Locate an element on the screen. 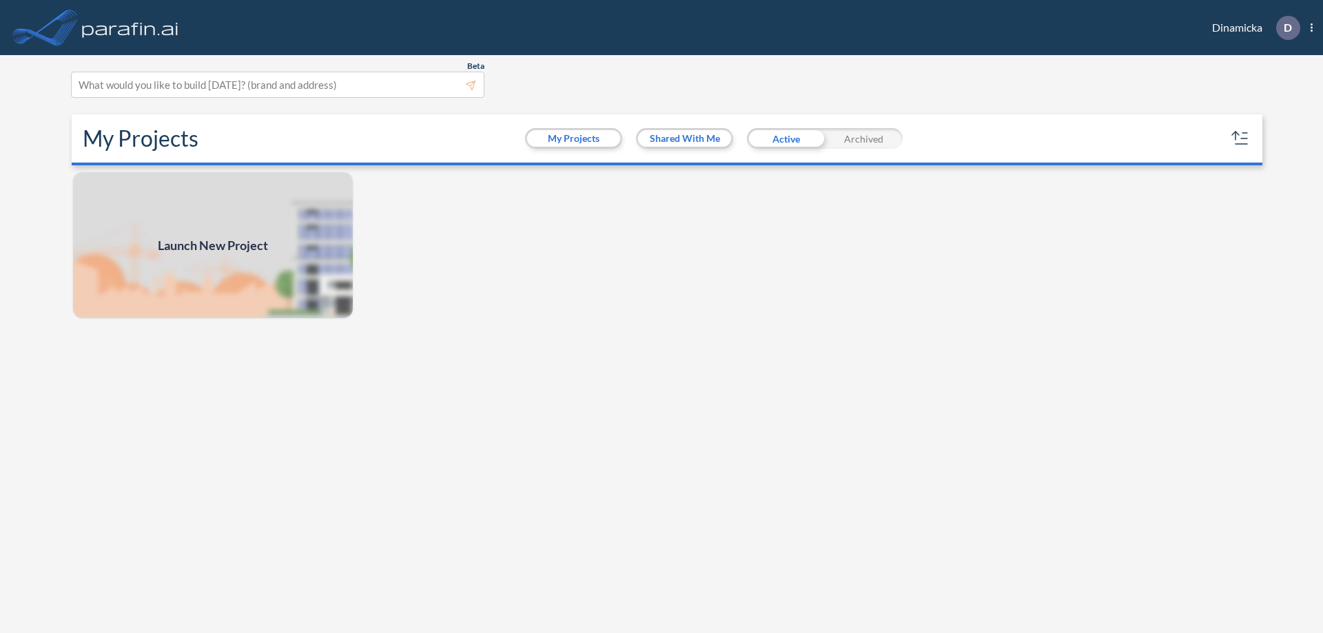 Image resolution: width=1323 pixels, height=633 pixels. img: logo is located at coordinates (130, 28).